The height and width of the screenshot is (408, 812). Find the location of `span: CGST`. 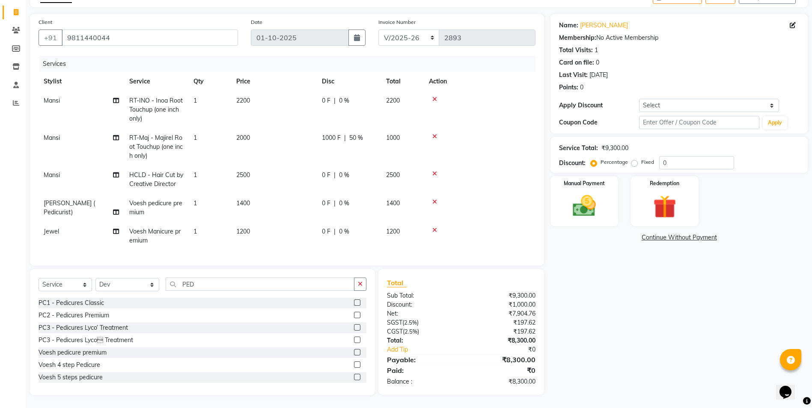

span: CGST is located at coordinates (394, 332).